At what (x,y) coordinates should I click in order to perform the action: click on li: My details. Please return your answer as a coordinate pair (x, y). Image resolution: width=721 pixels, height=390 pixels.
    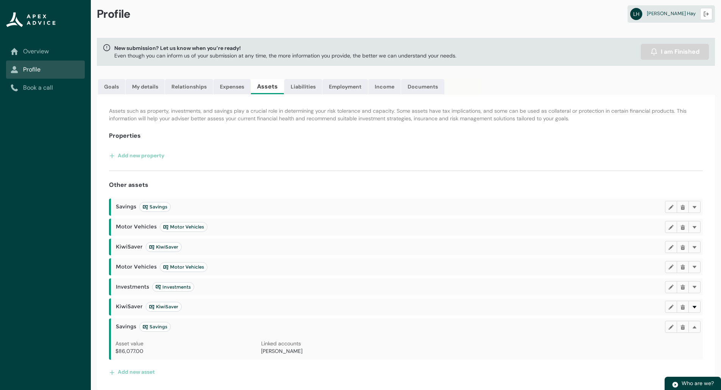
    Looking at the image, I should click on (145, 87).